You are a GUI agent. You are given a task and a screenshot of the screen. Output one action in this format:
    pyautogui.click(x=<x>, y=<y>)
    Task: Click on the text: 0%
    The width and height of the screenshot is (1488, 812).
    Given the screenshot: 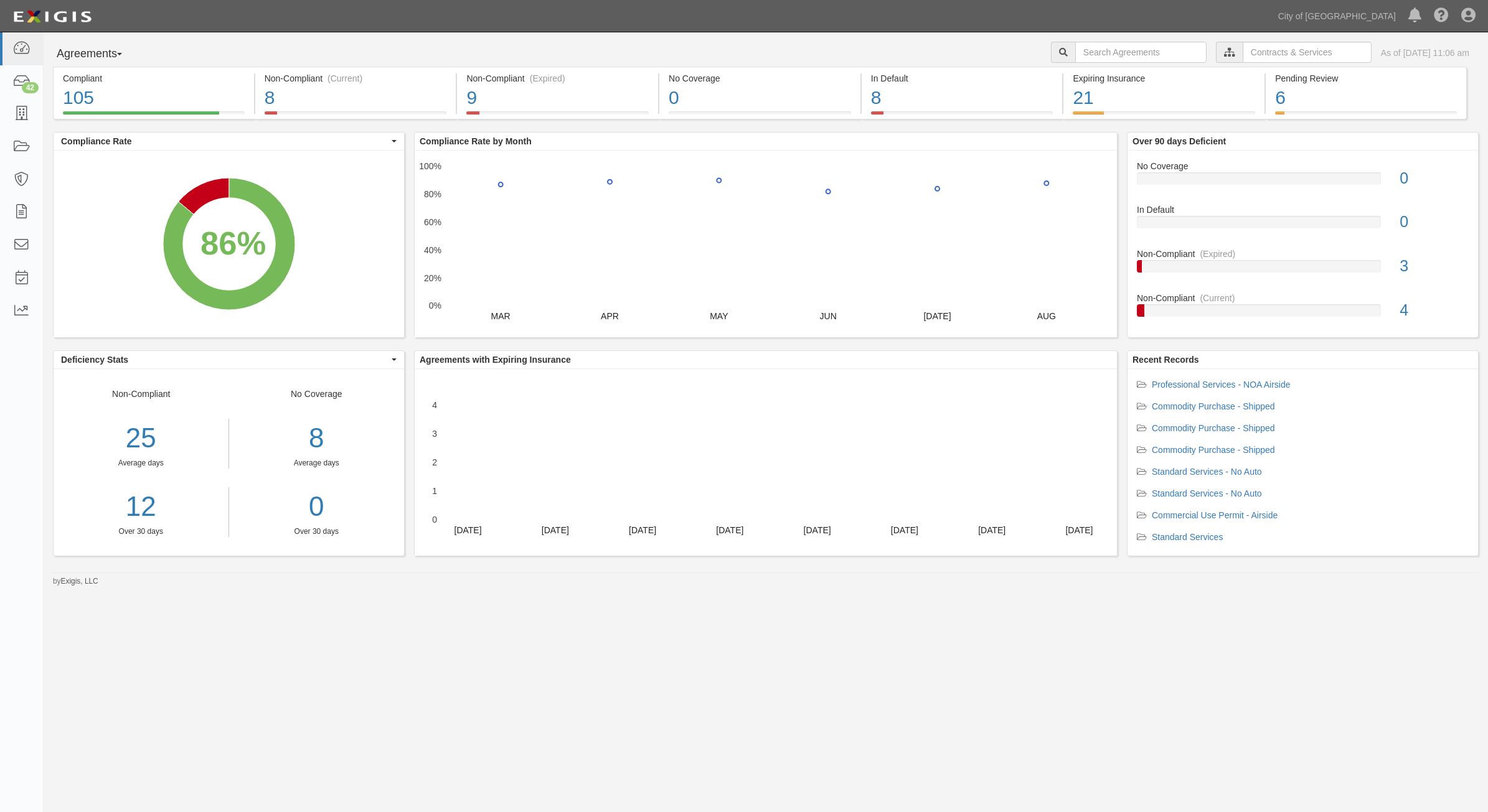 What is the action you would take?
    pyautogui.click(x=435, y=305)
    